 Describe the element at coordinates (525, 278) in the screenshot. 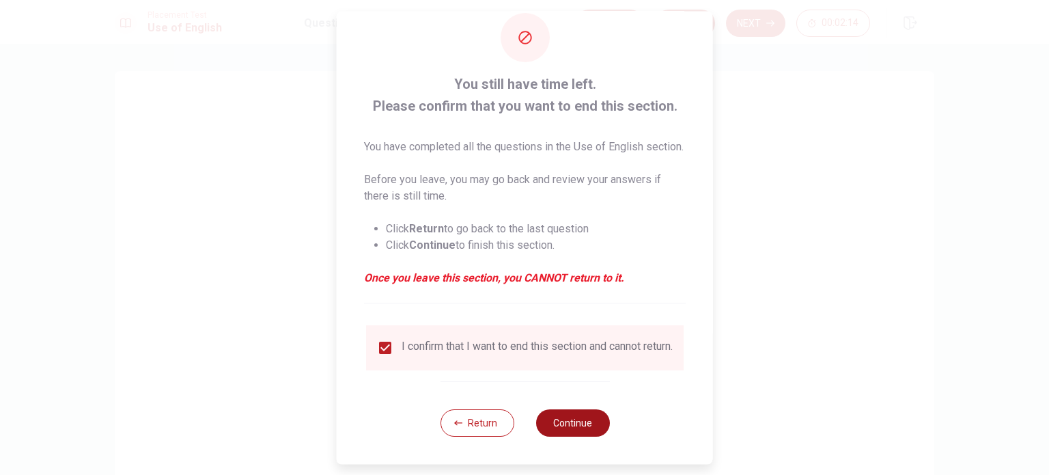

I see `em: Once you leave this section, you CANNOT return to it.` at that location.